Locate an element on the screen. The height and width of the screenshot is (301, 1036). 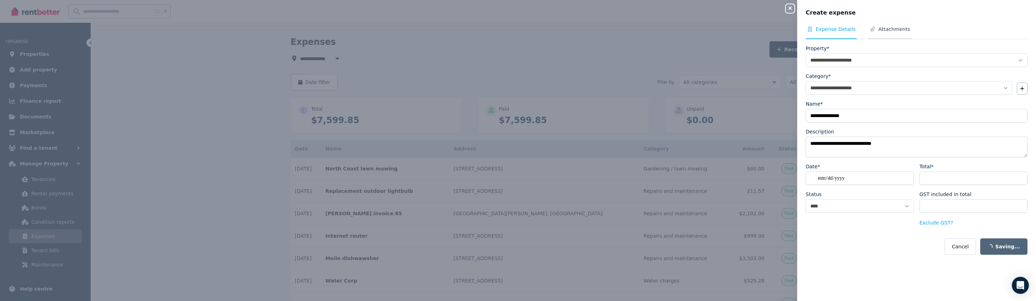
label: Category* is located at coordinates (818, 76).